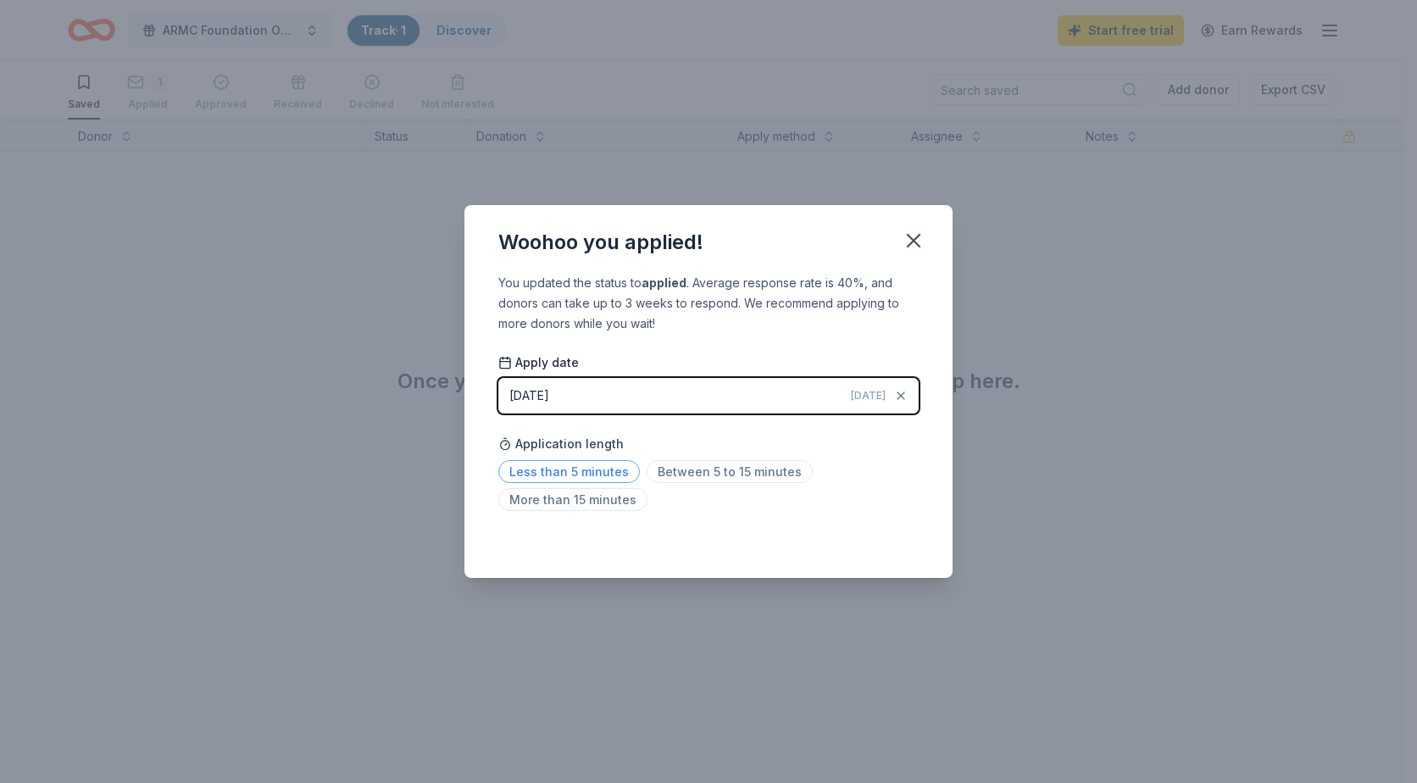 This screenshot has height=783, width=1417. Describe the element at coordinates (730, 471) in the screenshot. I see `span: Between 5 to 15 minutes` at that location.